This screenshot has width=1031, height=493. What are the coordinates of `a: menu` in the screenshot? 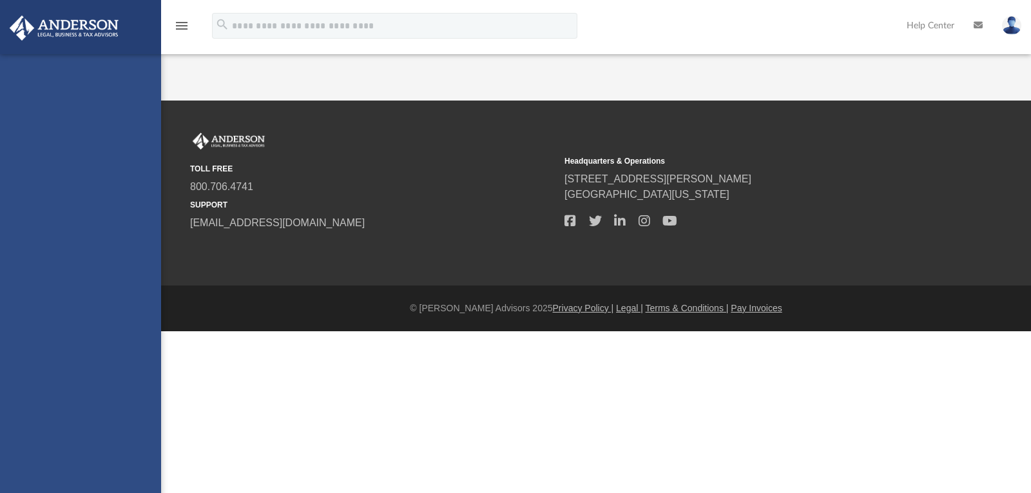 It's located at (182, 29).